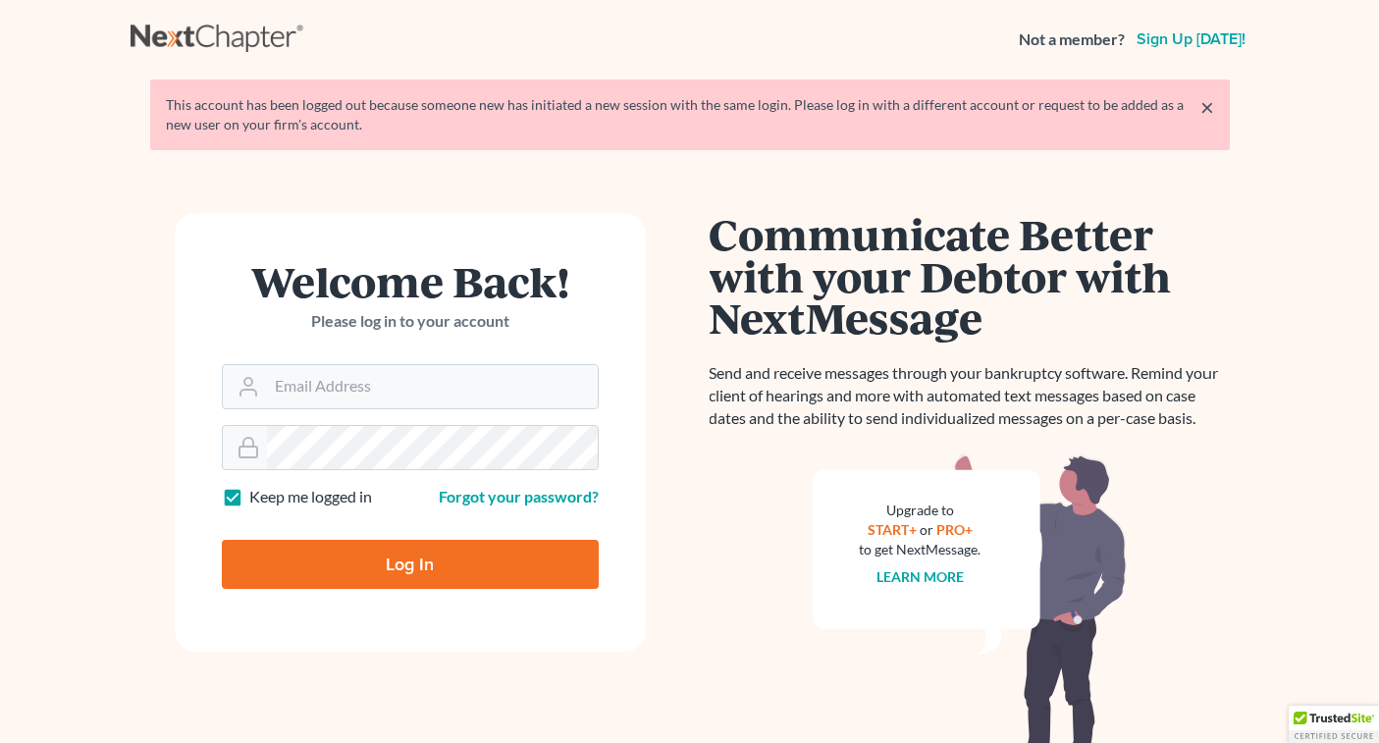 This screenshot has width=1379, height=743. Describe the element at coordinates (927, 529) in the screenshot. I see `span: or` at that location.